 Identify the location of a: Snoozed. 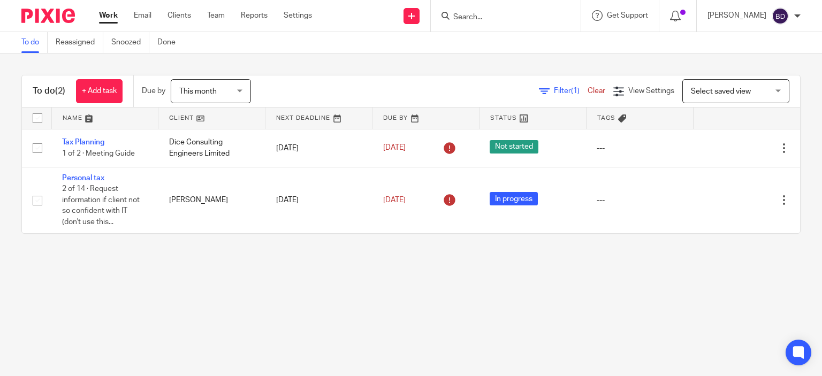
(130, 42).